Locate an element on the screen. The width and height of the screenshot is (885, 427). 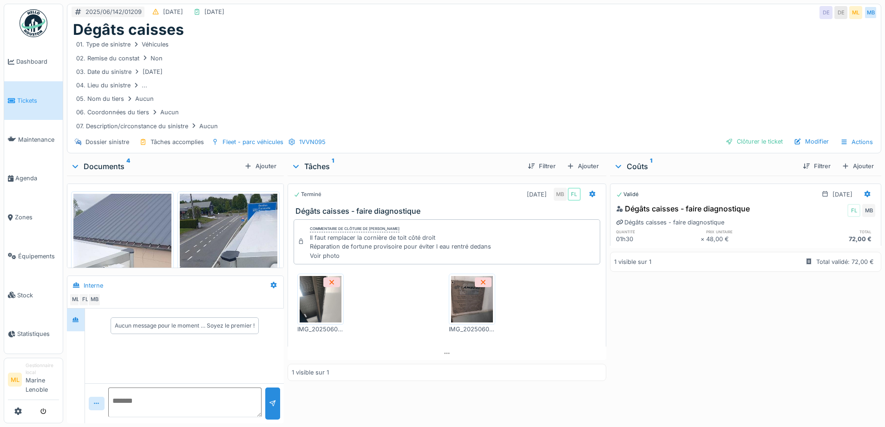
div: Validé is located at coordinates (627, 194).